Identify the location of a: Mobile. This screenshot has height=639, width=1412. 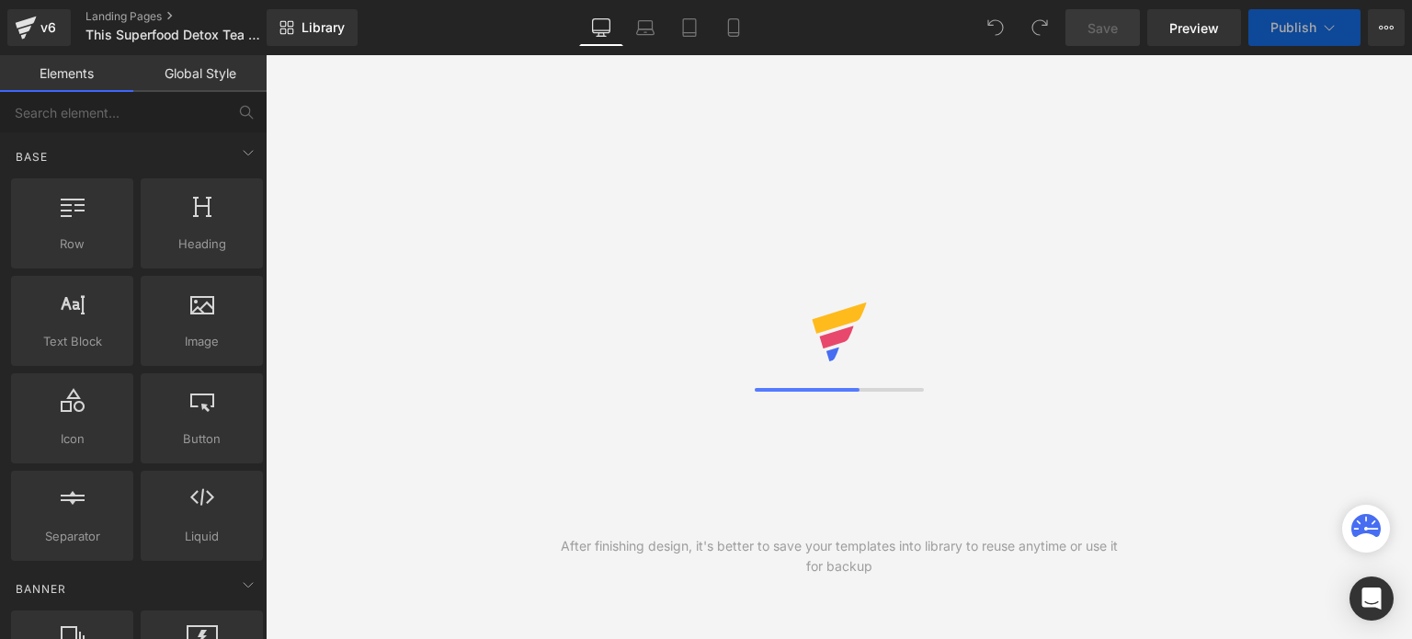
(734, 28).